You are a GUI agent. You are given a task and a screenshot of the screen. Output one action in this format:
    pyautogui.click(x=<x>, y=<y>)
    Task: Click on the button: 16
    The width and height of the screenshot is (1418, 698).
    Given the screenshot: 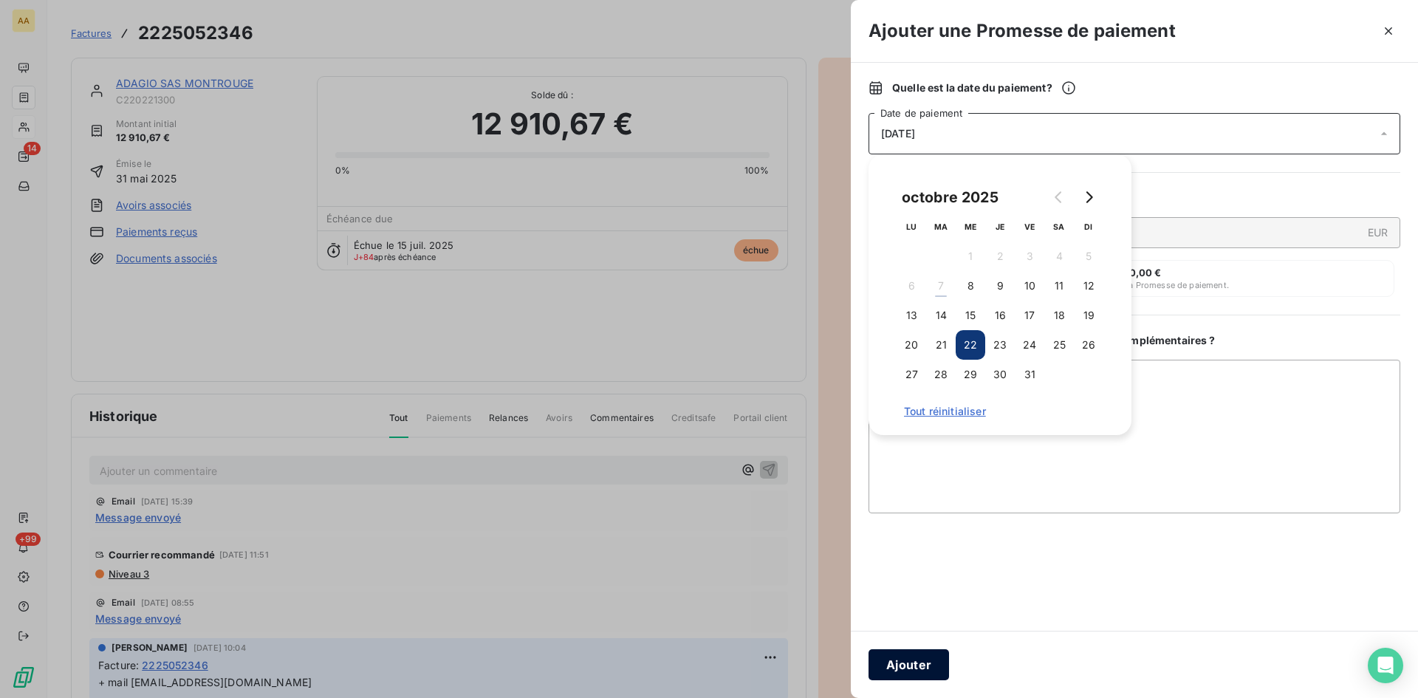 What is the action you would take?
    pyautogui.click(x=1000, y=315)
    